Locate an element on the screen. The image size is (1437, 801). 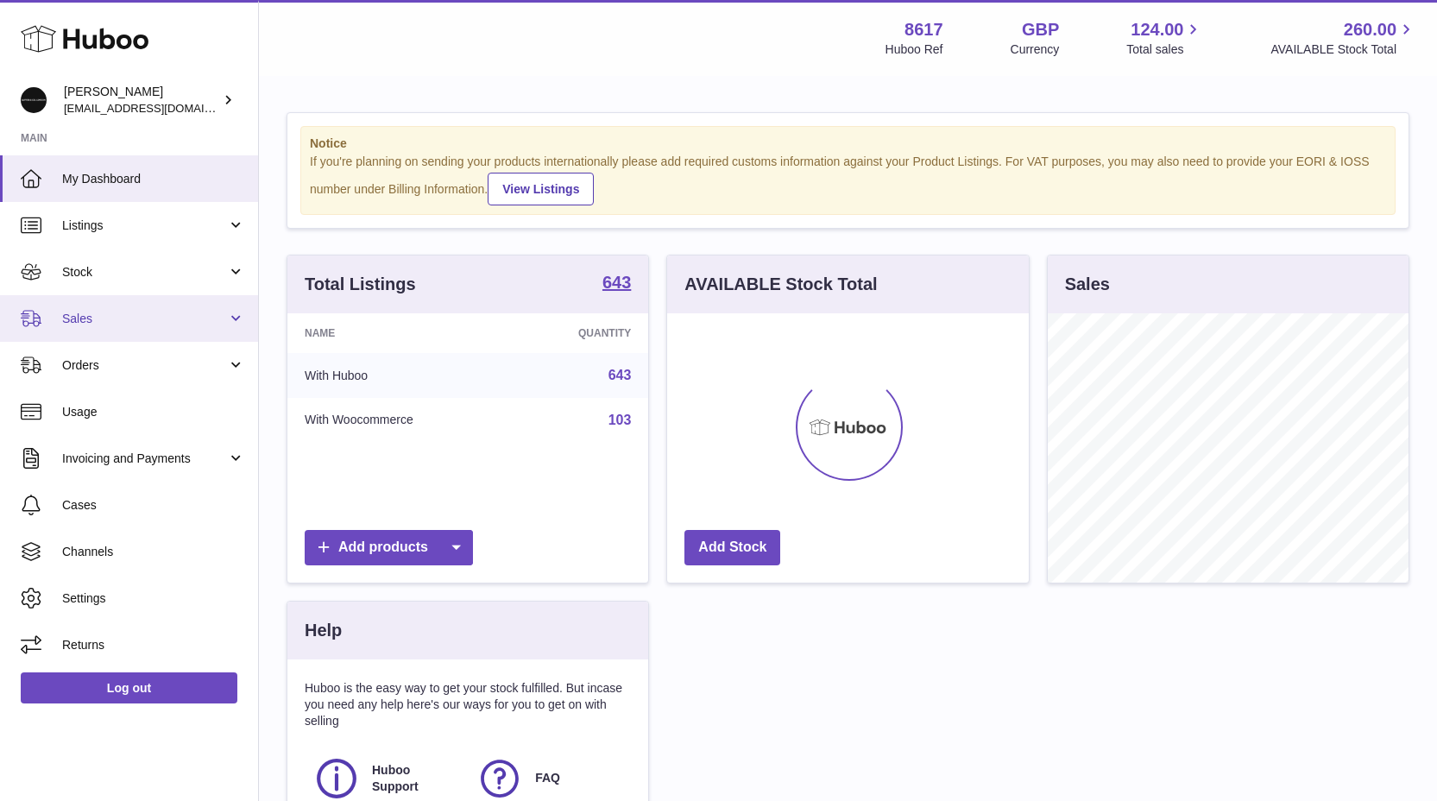
span: Orders is located at coordinates (144, 365).